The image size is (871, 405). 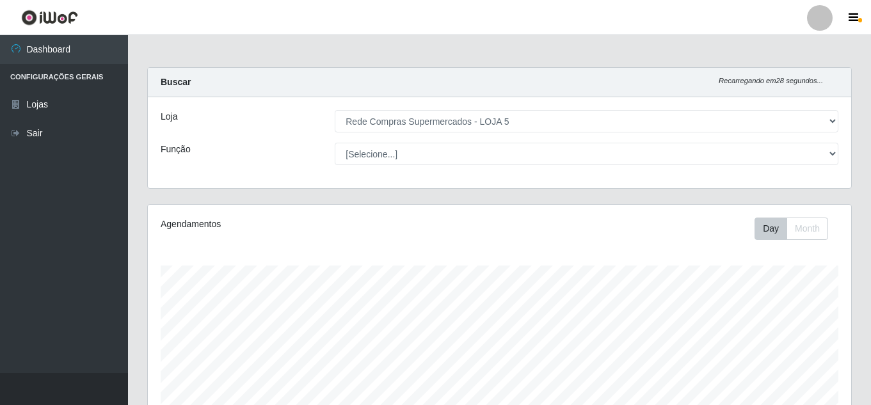 What do you see at coordinates (807, 229) in the screenshot?
I see `button: Month` at bounding box center [807, 229].